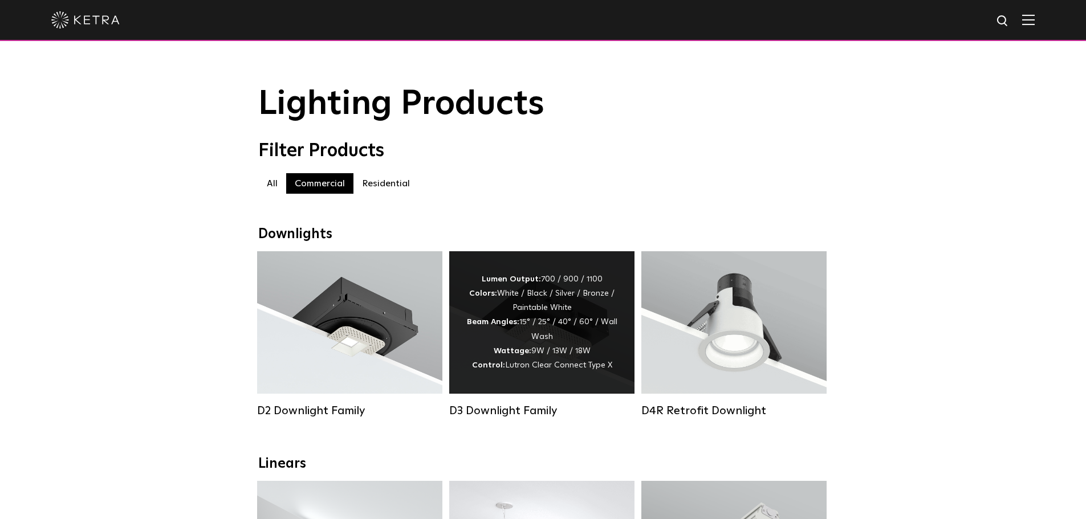  Describe the element at coordinates (541, 323) in the screenshot. I see `div: 700 / 900 / 1100 White / Black / Silver / Bronze / Paintable White 15° / 25° / 40° / 60° / Wall W...` at that location.